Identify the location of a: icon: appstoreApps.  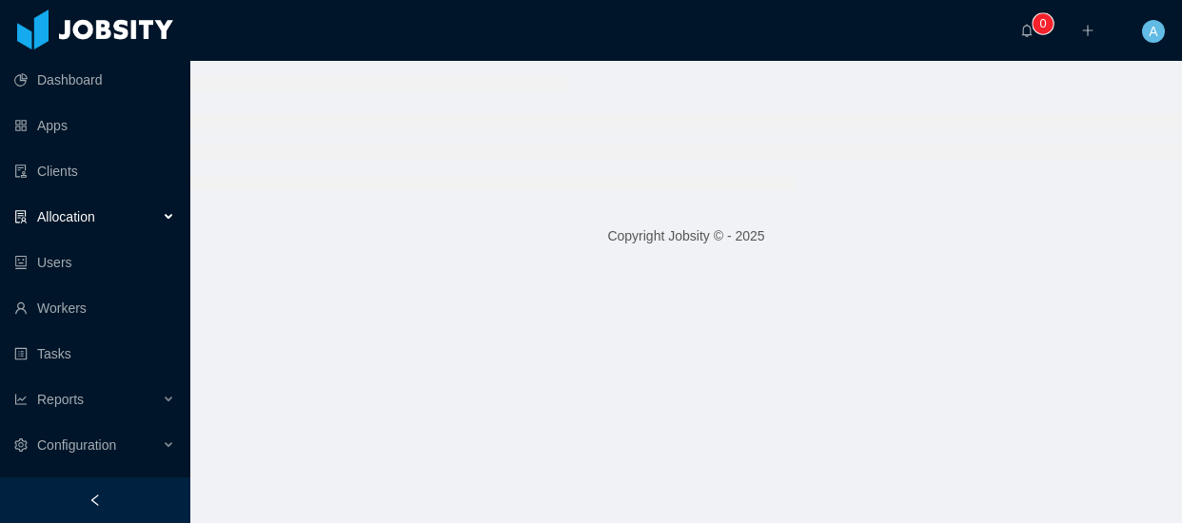
(94, 126).